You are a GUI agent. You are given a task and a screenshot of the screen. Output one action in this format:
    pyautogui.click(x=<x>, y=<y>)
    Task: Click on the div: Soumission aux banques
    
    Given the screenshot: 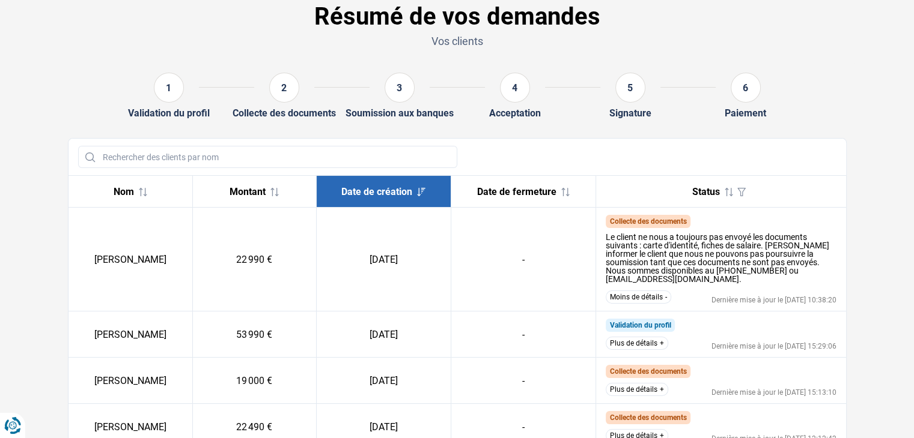 What is the action you would take?
    pyautogui.click(x=399, y=113)
    